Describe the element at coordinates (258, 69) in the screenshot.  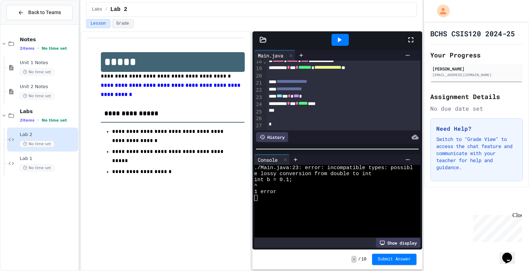
I see `div: 19` at that location.